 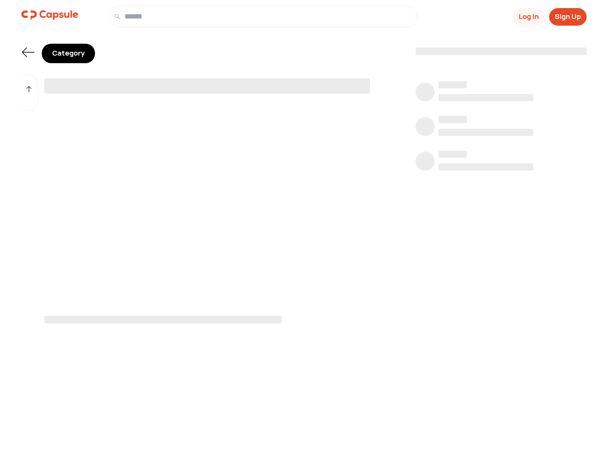 I want to click on button: Sign Up, so click(x=567, y=17).